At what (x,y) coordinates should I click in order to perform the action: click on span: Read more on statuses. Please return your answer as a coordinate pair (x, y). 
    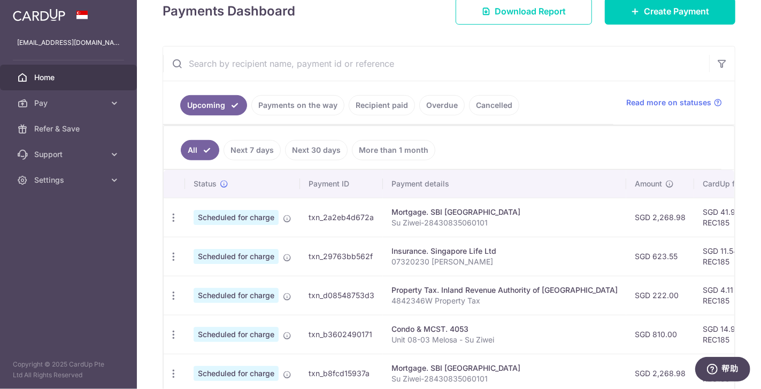
    Looking at the image, I should click on (669, 103).